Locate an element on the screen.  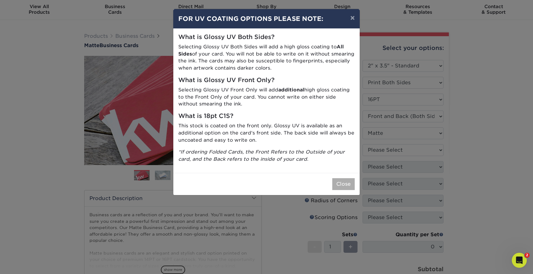
h5: What is Glossy UV Front Only? is located at coordinates (267, 80).